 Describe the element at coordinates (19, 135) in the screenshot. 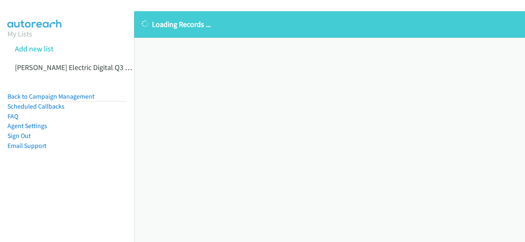

I see `a: Sign Out` at that location.